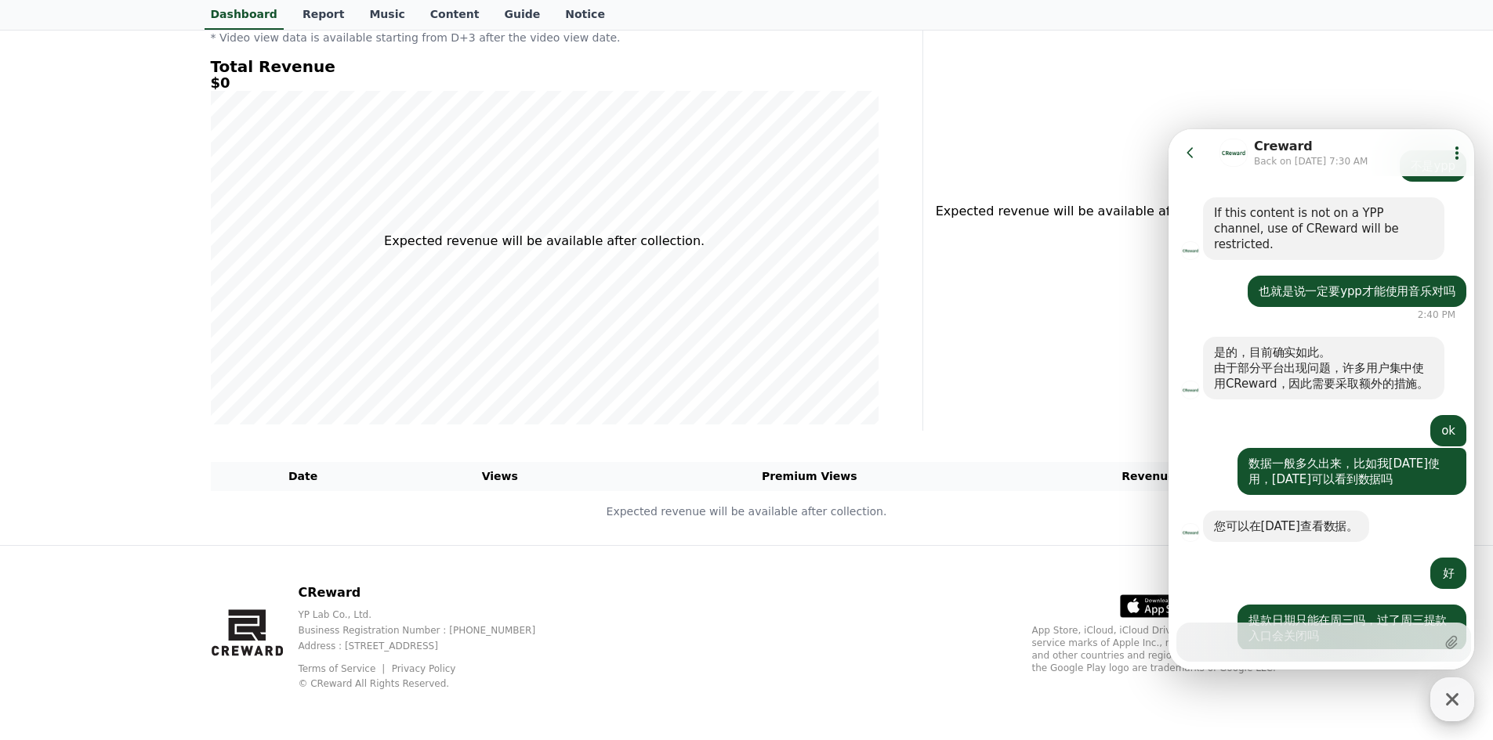 This screenshot has height=740, width=1493. What do you see at coordinates (183, 499) in the screenshot?
I see `div: 提款日期只能在周三吗，过了周三提款入口会关闭吗` at bounding box center [183, 499].